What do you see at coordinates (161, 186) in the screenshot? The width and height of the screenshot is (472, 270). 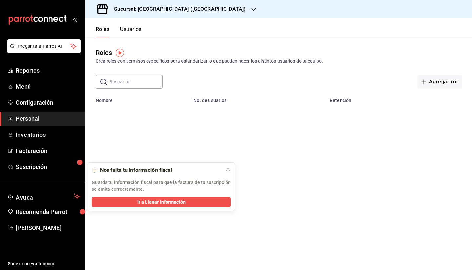 I see `p: Guarda tu información fiscal para que la factura de tu suscripción se emita correctamente.` at bounding box center [161, 186].